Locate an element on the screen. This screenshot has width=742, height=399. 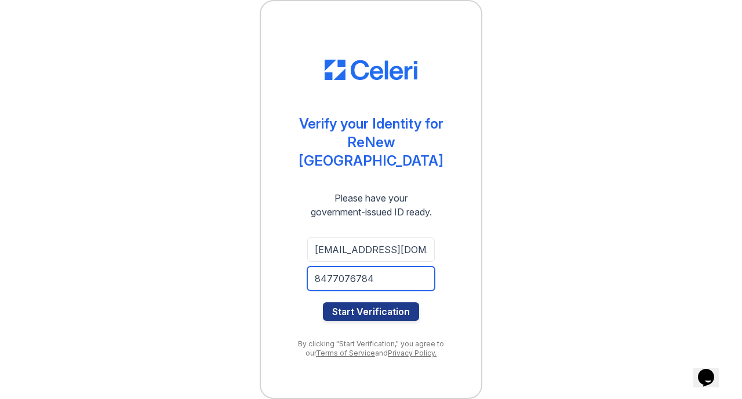
div: Please have your government-issued ID ready. is located at coordinates (371, 205).